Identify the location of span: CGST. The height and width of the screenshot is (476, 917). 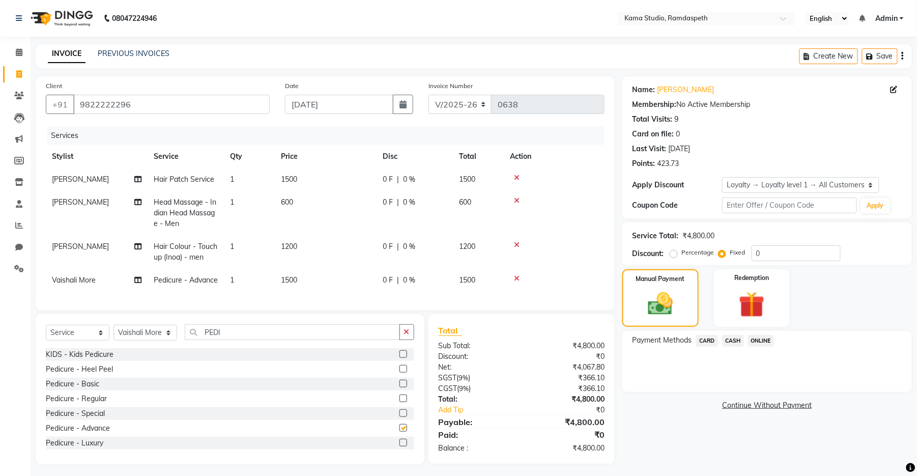
(448, 388).